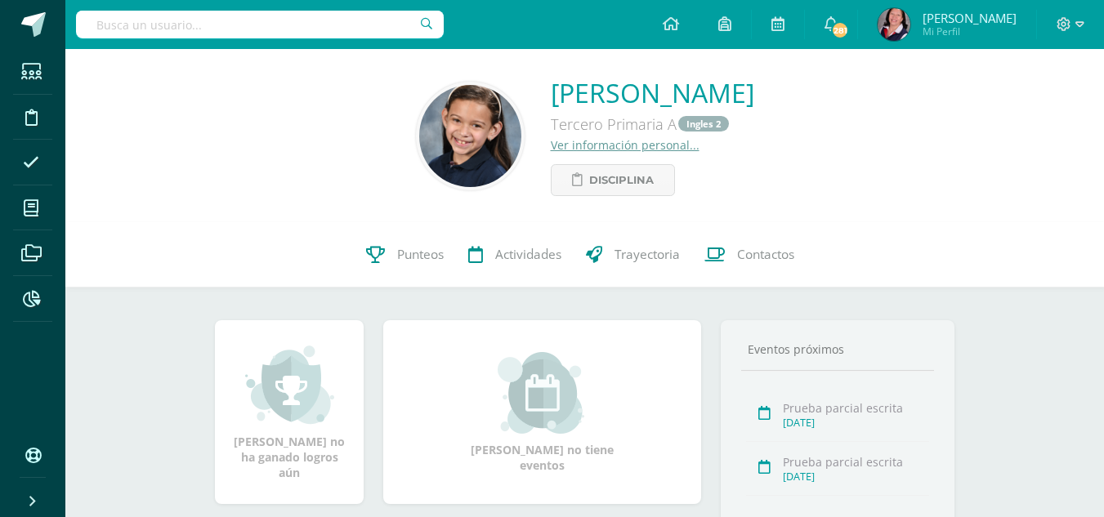 The width and height of the screenshot is (1104, 517). Describe the element at coordinates (515, 255) in the screenshot. I see `a: Actividades` at that location.